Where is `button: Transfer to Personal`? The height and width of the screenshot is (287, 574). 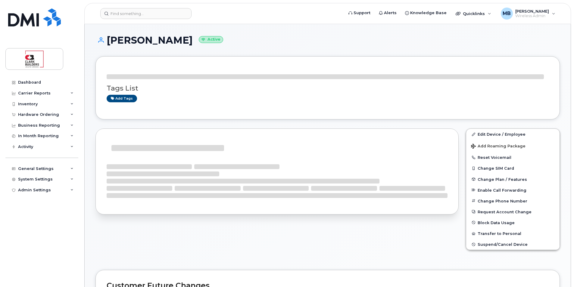 button: Transfer to Personal is located at coordinates (512, 234).